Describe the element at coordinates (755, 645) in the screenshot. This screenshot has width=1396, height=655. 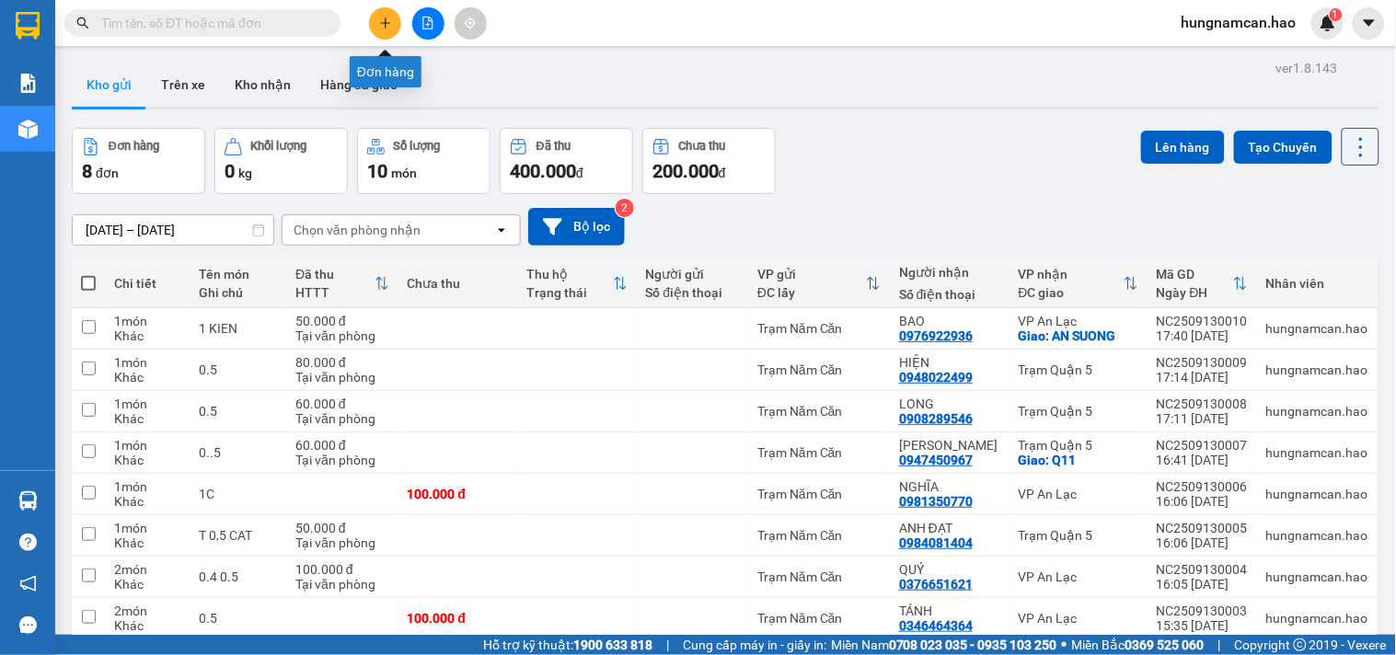
I see `span: Cung cấp máy in - giấy in:` at that location.